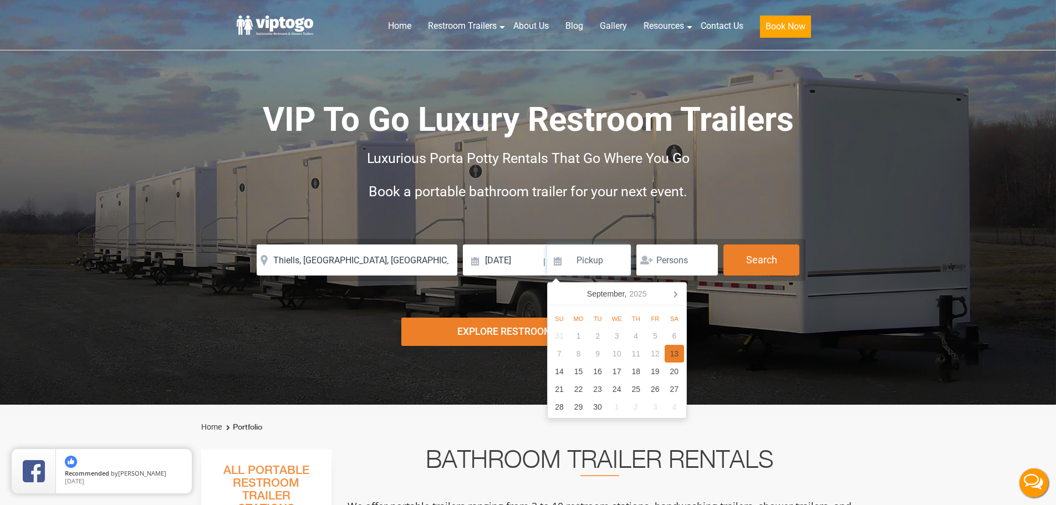  I want to click on img: Review Rating, so click(34, 471).